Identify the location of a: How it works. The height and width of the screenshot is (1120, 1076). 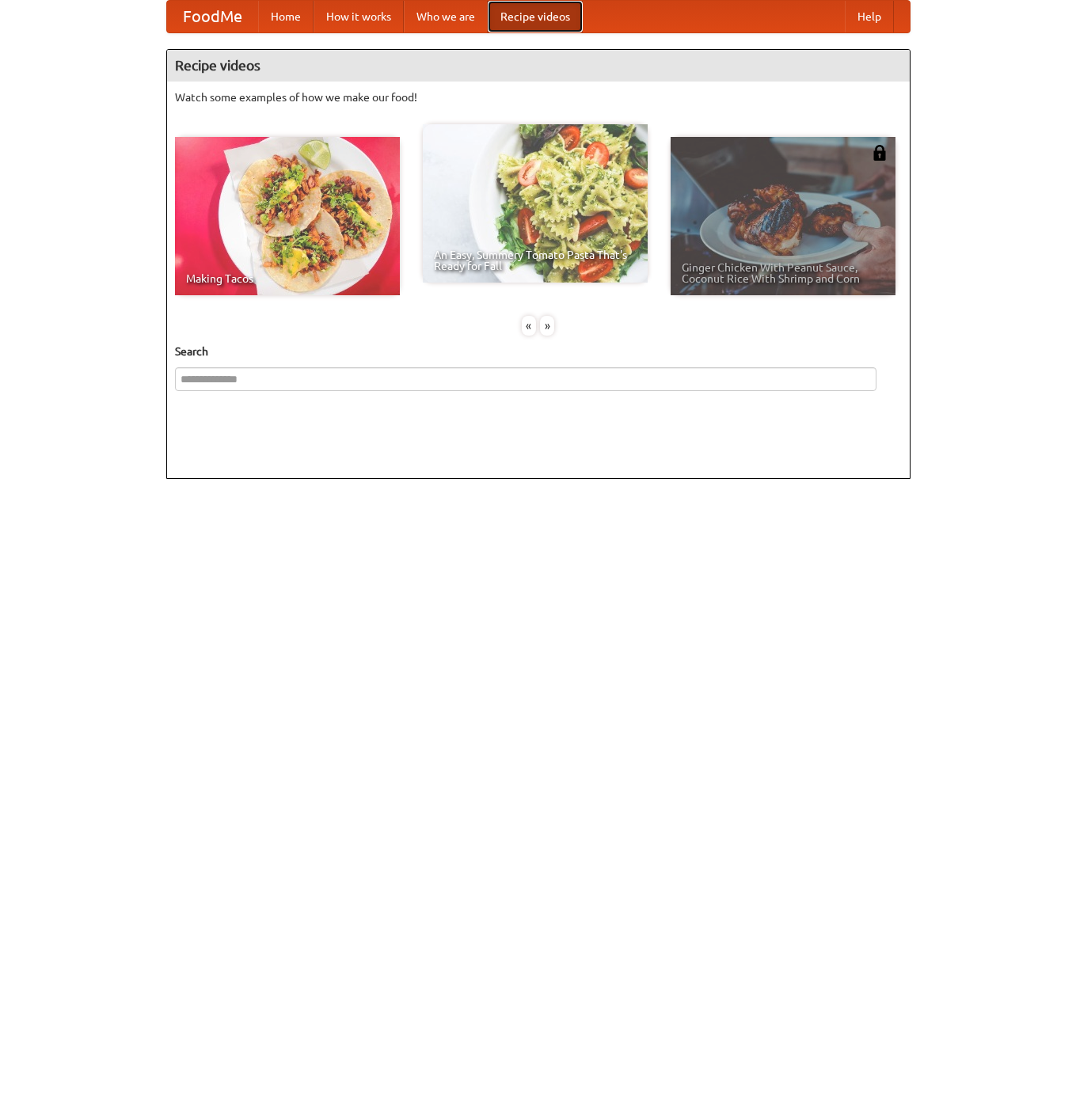
(358, 17).